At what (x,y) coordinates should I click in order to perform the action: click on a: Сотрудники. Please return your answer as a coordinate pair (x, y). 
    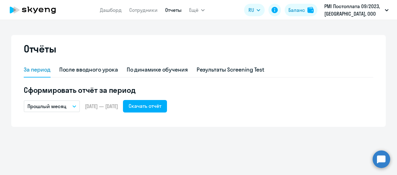
    Looking at the image, I should click on (143, 10).